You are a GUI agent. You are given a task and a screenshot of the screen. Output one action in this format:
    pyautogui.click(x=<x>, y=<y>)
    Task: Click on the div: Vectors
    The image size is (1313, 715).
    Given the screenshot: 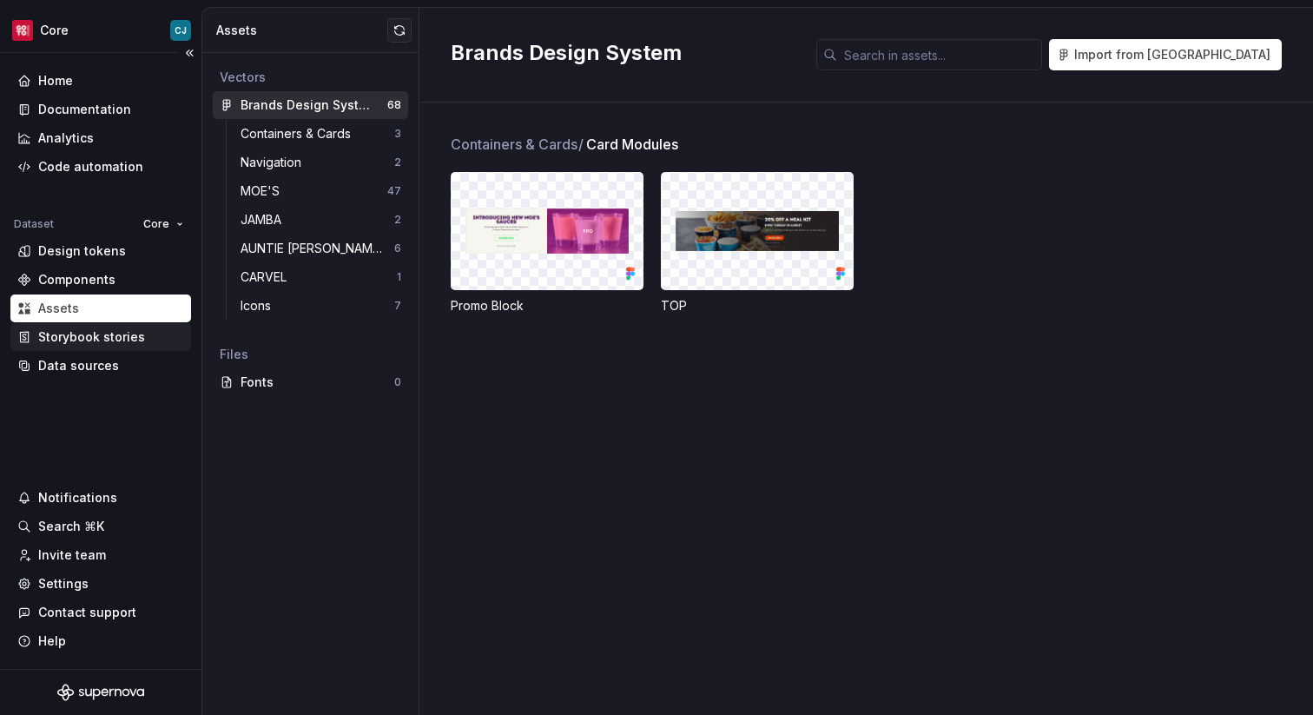 What is the action you would take?
    pyautogui.click(x=310, y=77)
    